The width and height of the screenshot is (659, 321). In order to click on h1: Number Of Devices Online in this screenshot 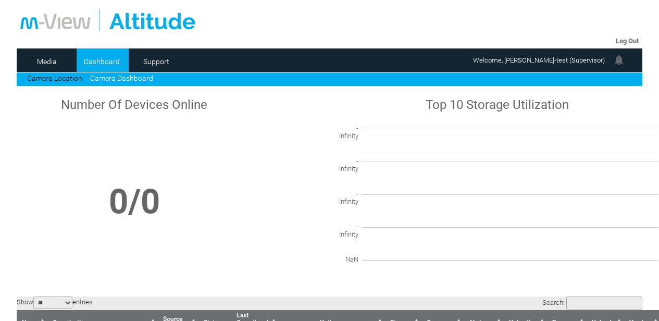, I will do `click(134, 105)`.